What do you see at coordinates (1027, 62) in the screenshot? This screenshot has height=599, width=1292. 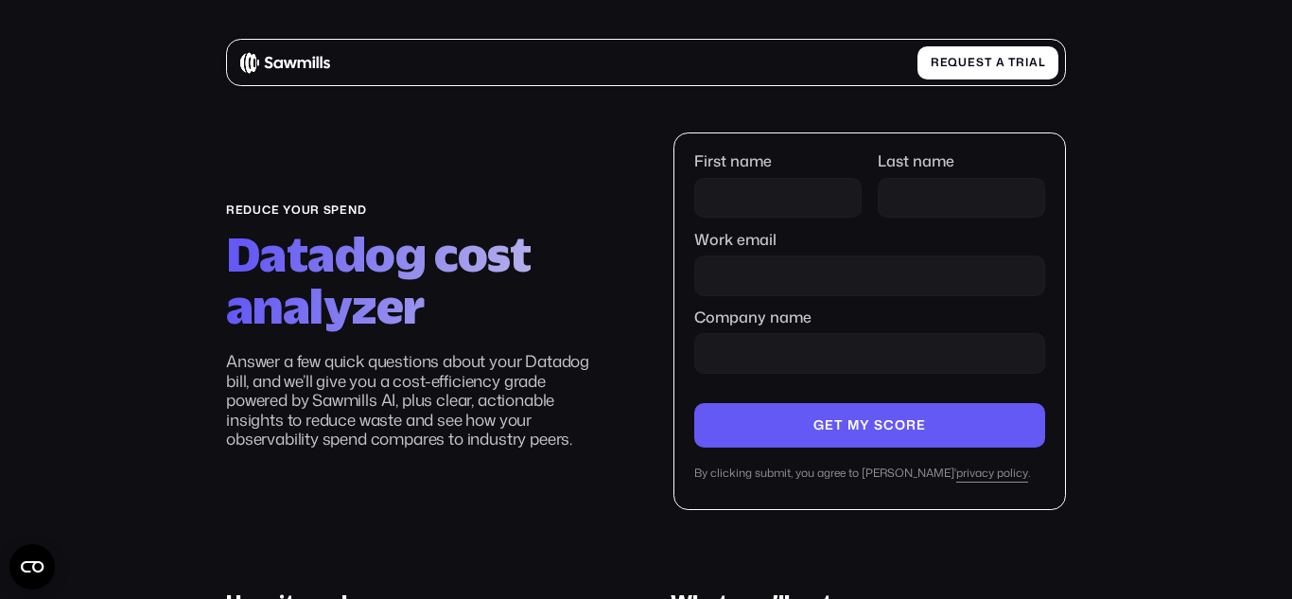 I see `span: i` at bounding box center [1027, 62].